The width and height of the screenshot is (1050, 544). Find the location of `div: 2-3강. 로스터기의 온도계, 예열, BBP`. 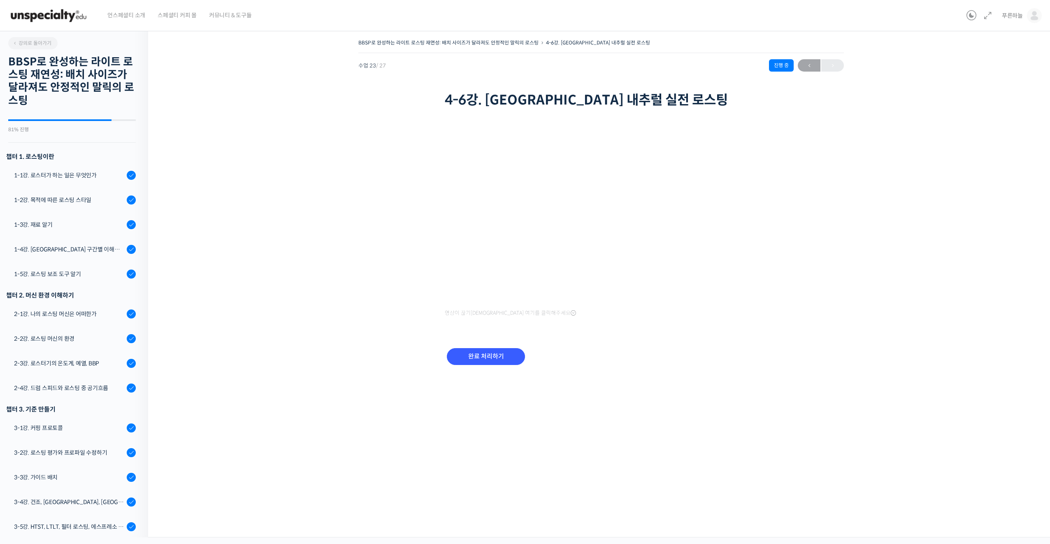

div: 2-3강. 로스터기의 온도계, 예열, BBP is located at coordinates (69, 363).